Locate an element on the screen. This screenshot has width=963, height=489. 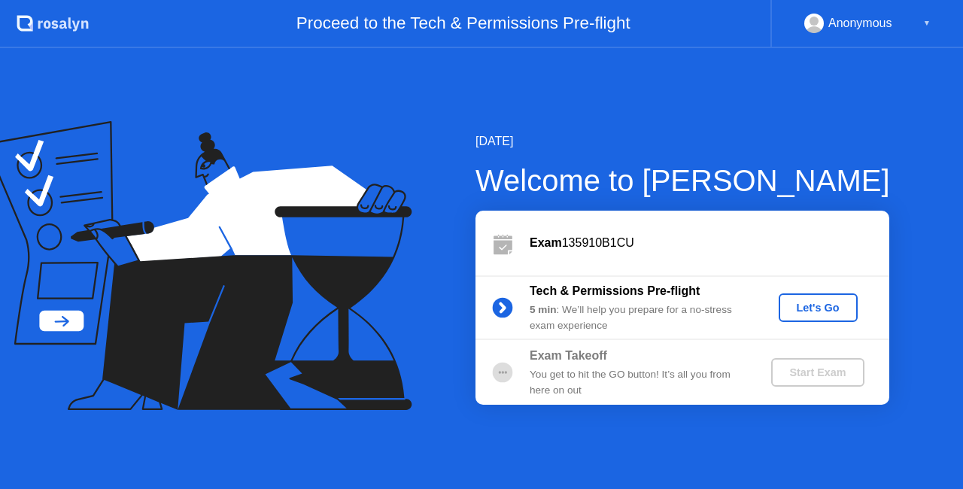
b: 5 min is located at coordinates (543, 309).